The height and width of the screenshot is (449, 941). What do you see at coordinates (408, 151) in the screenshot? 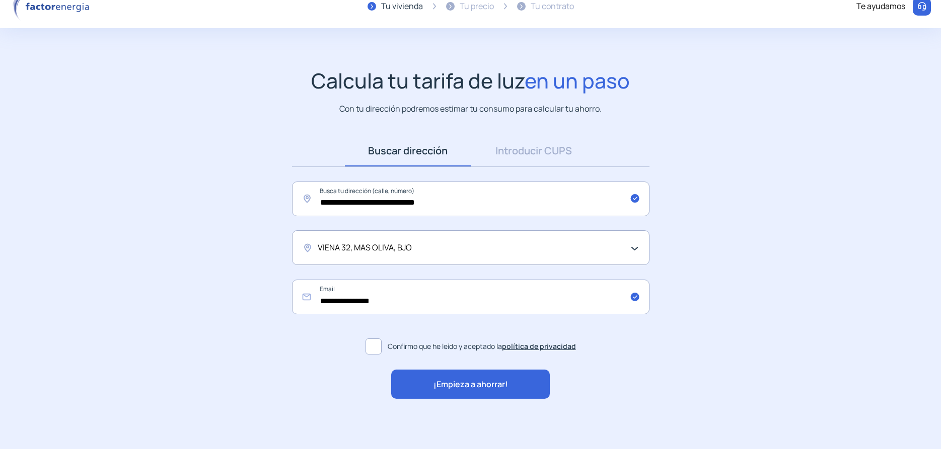
I see `a: Buscar dirección` at bounding box center [408, 151].